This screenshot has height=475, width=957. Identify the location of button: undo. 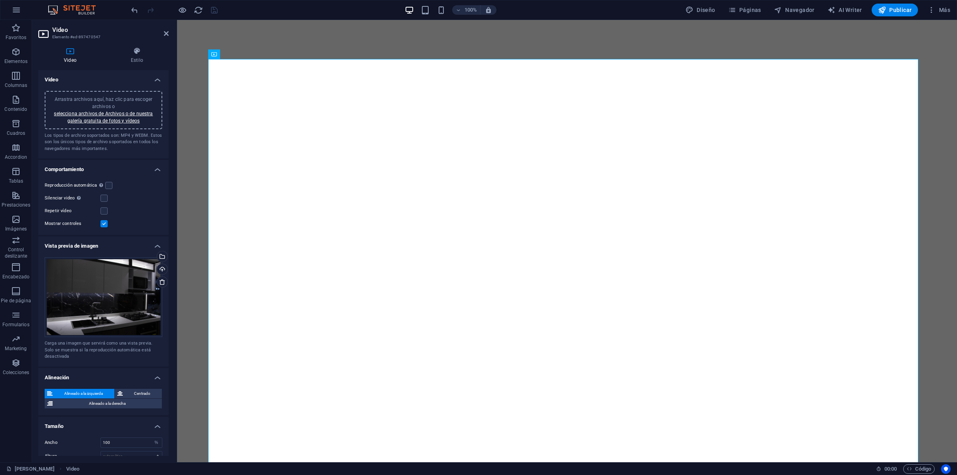
(134, 10).